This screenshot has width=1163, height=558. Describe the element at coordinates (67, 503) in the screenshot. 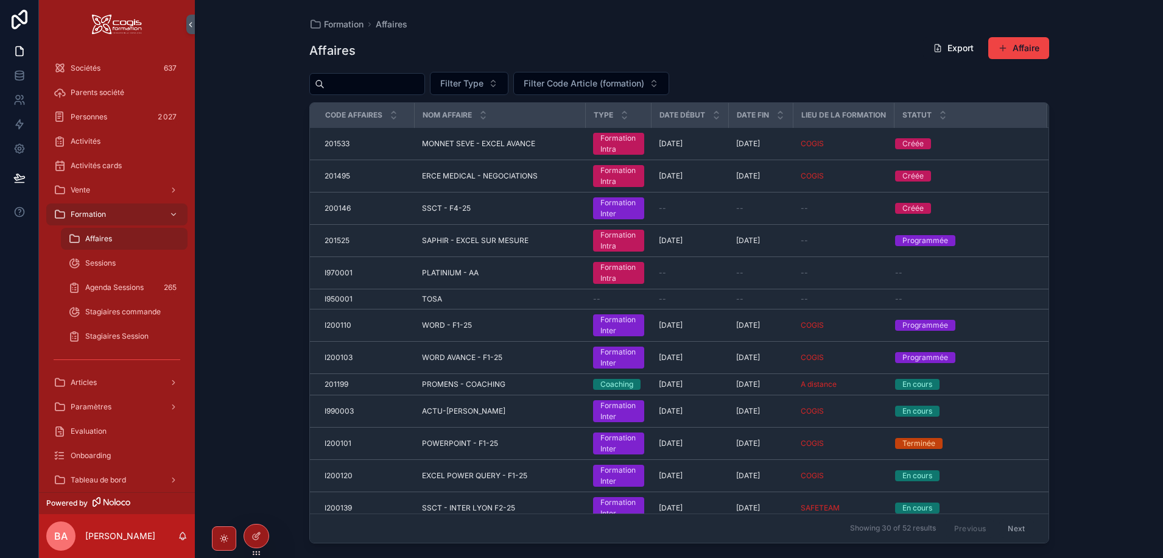

I see `span: Powered by` at that location.